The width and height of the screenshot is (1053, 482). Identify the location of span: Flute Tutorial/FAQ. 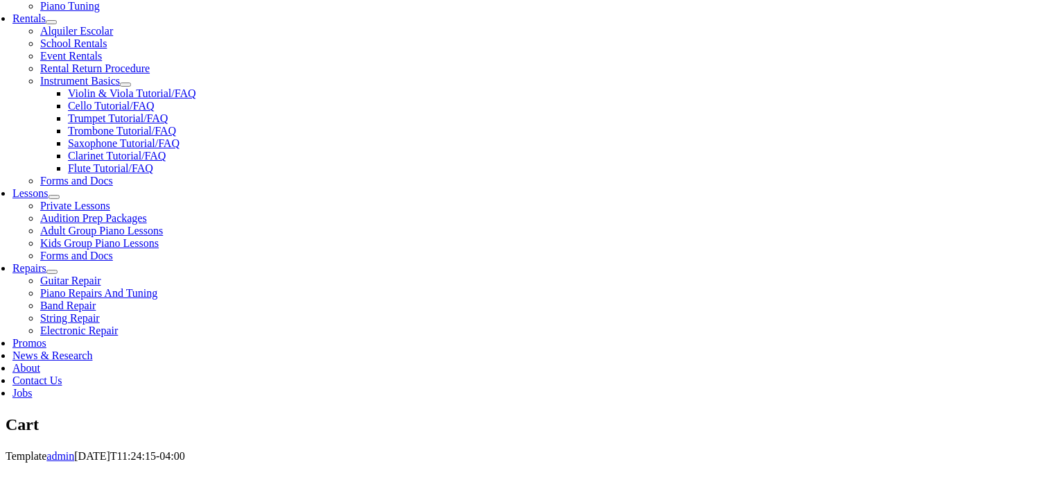
(110, 168).